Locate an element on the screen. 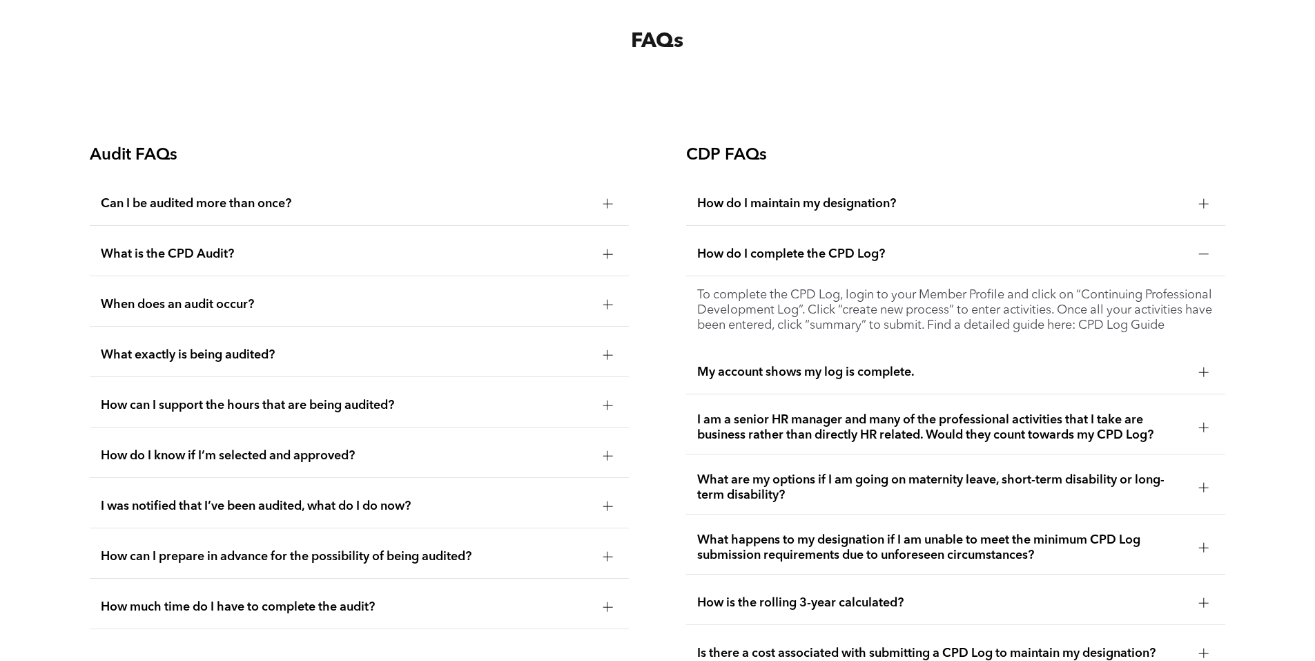  span: CDP FAQs is located at coordinates (726, 155).